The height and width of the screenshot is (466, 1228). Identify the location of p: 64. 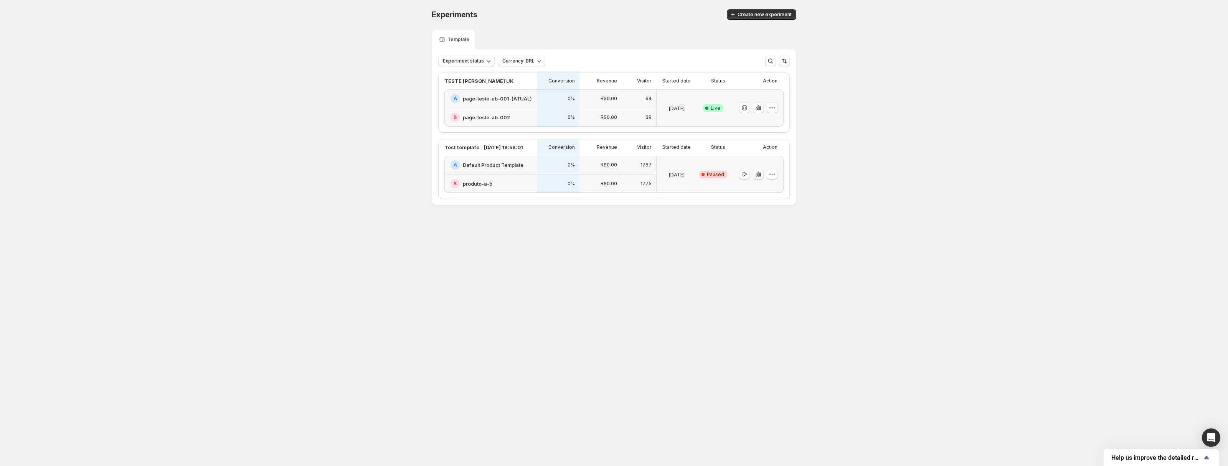
(649, 99).